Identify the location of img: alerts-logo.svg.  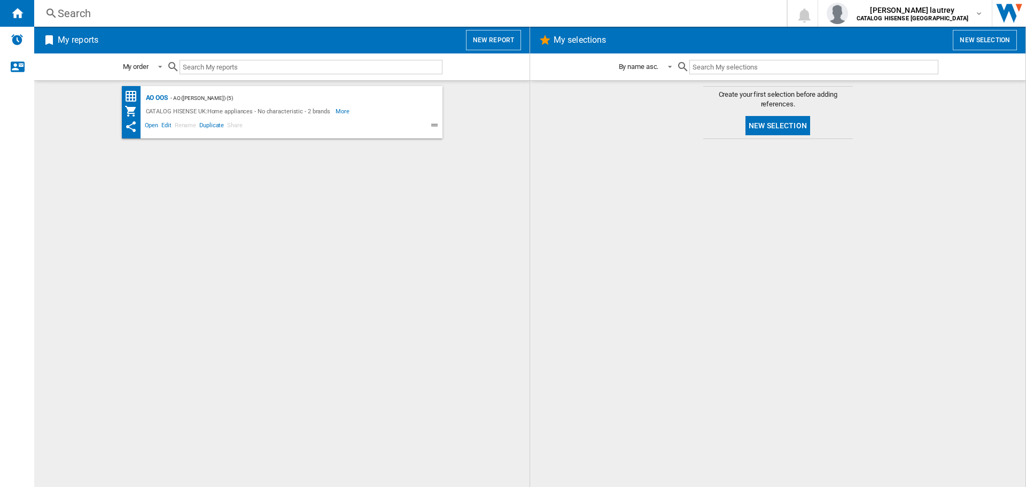
(17, 40).